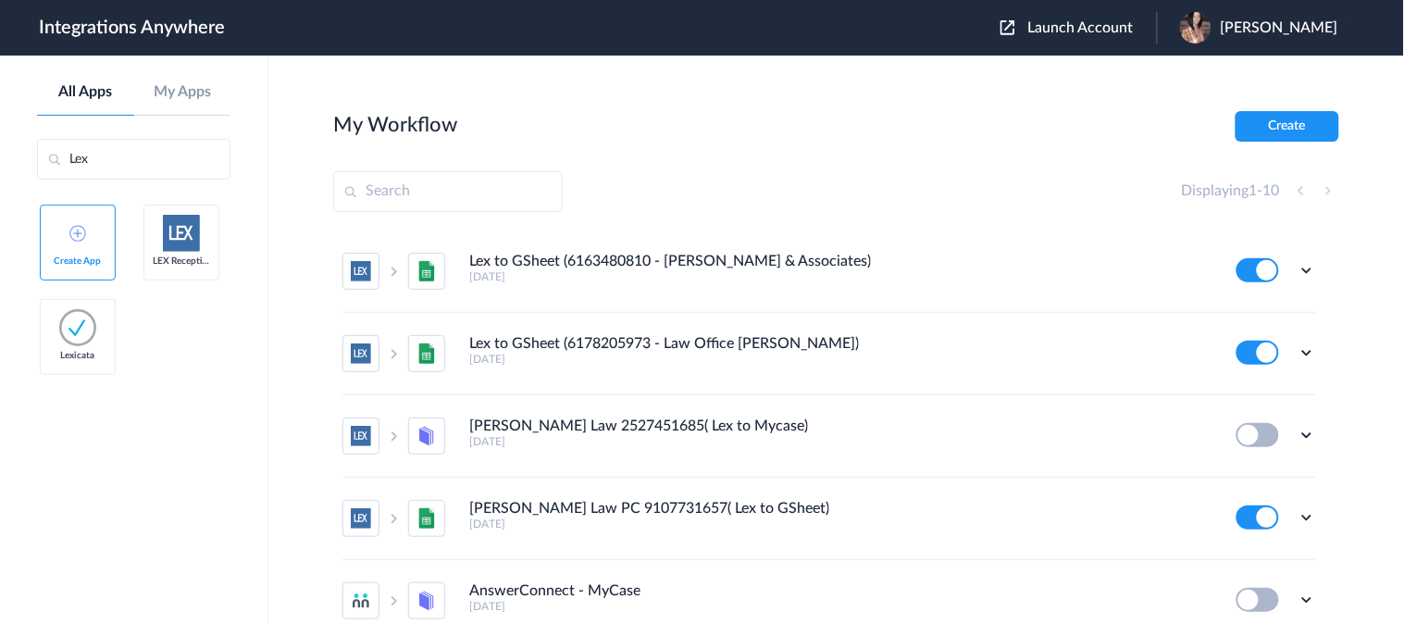 This screenshot has width=1404, height=624. I want to click on a: All Apps, so click(85, 92).